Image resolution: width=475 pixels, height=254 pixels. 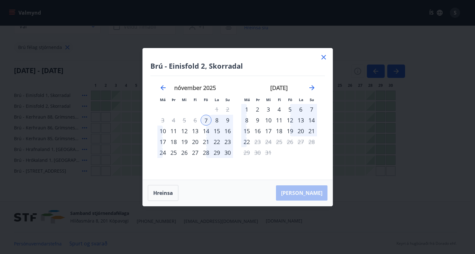 I want to click on td: Choose miðvikudagur, 10. desember 2025 as your check-out date. It’s available., so click(x=268, y=120).